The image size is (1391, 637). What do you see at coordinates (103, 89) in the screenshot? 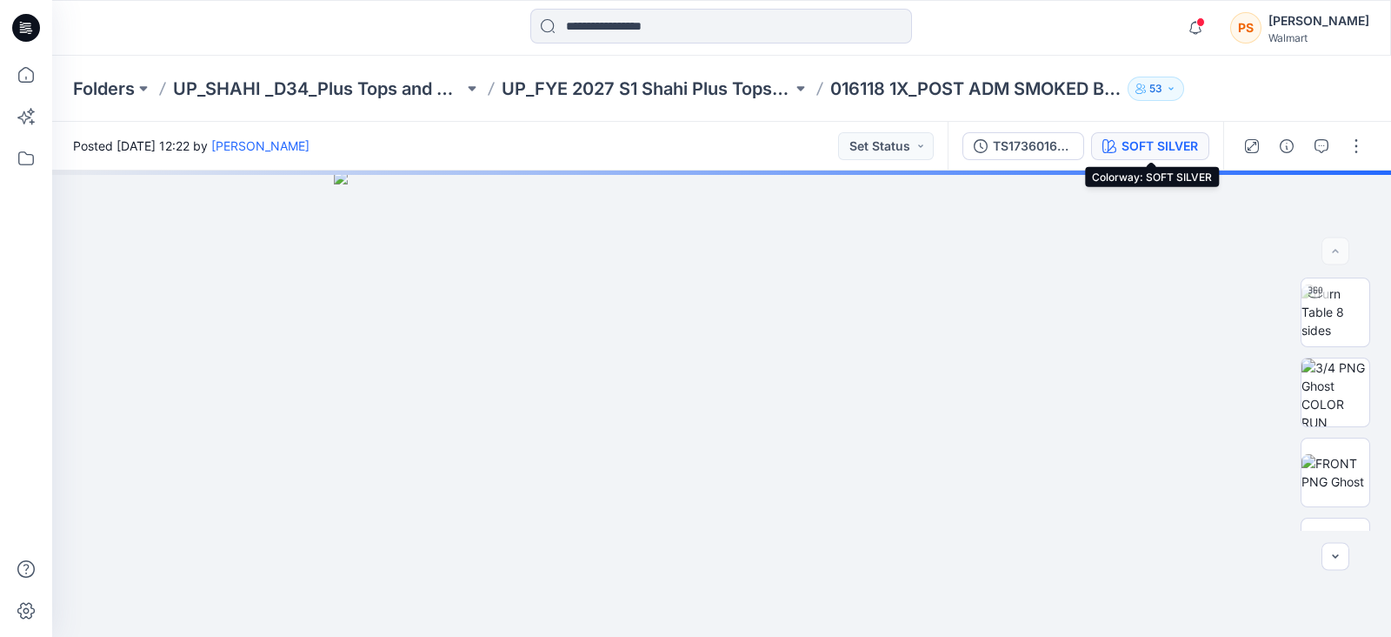
I see `a: Folders` at bounding box center [103, 89].